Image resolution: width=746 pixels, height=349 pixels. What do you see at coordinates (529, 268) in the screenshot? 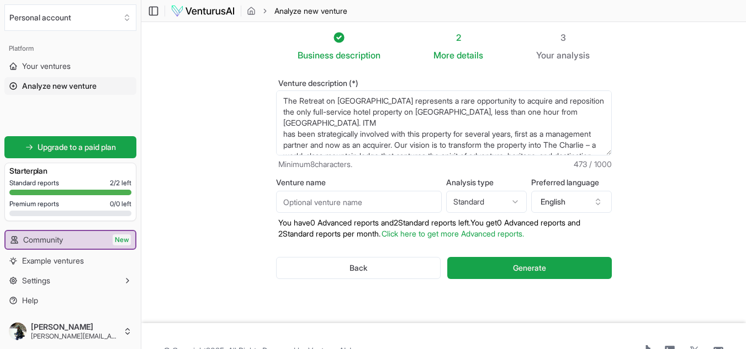
I see `span: Generate` at bounding box center [529, 268].